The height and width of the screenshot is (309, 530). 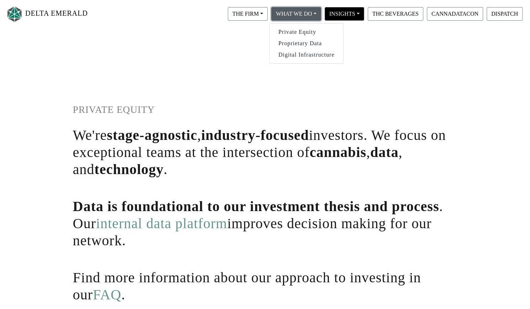 What do you see at coordinates (265, 152) in the screenshot?
I see `h1: We're , investors. We focus on exceptional teams at the intersection of , , and .` at bounding box center [265, 152].